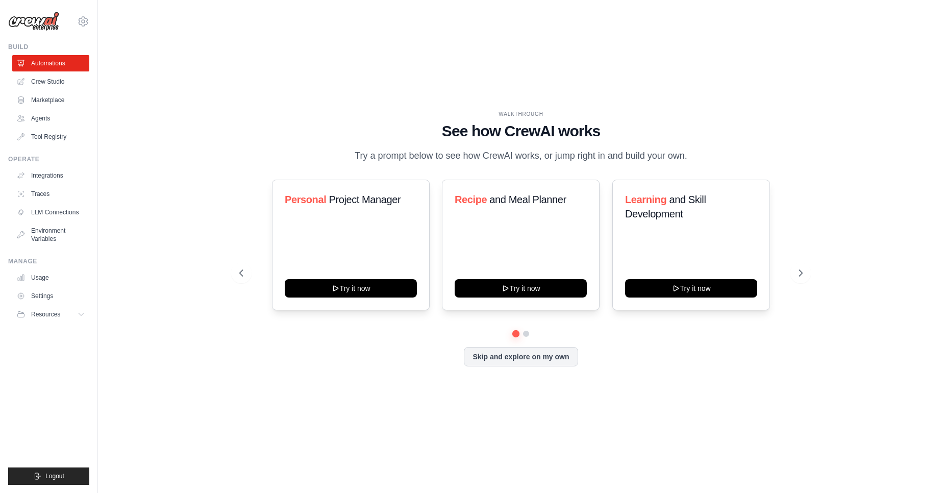  Describe the element at coordinates (521, 114) in the screenshot. I see `div: WALKTHROUGH` at that location.